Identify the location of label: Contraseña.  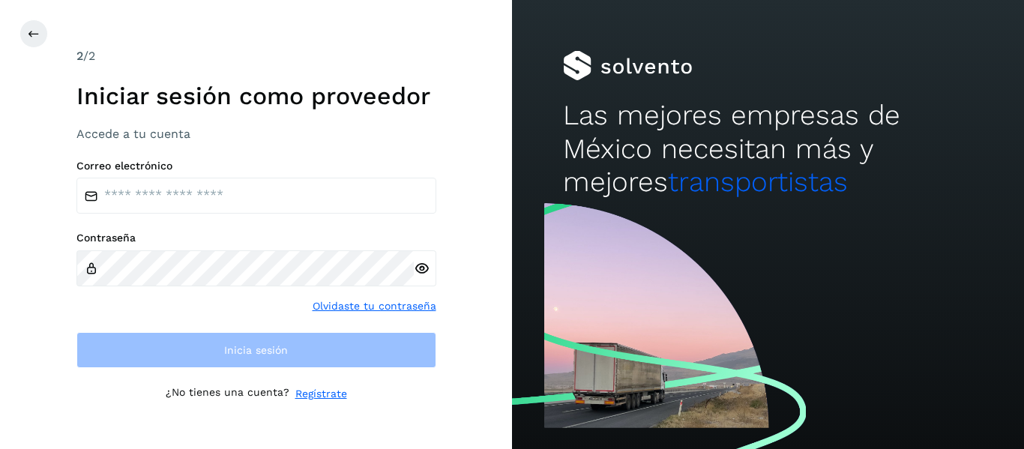
(256, 238).